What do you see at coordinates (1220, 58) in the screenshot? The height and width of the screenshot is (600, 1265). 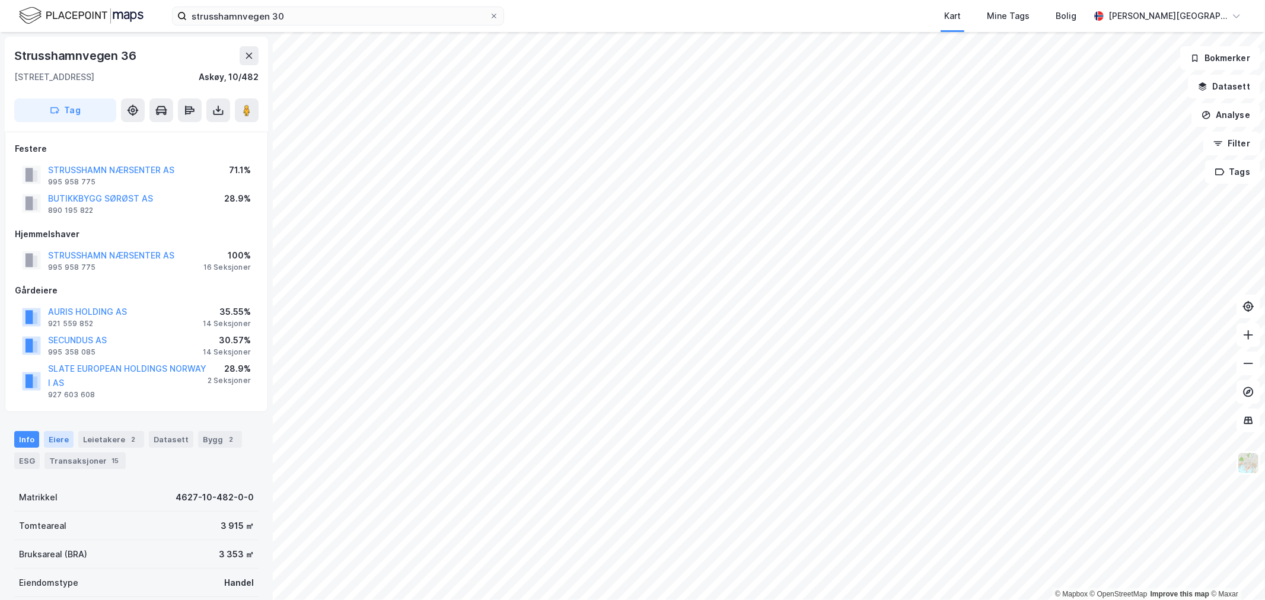 I see `button: Bokmerker` at bounding box center [1220, 58].